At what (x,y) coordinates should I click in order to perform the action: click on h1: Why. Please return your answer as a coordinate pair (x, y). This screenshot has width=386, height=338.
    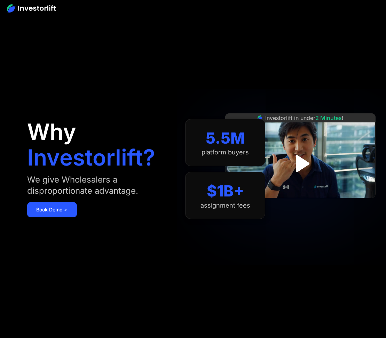
    Looking at the image, I should click on (51, 132).